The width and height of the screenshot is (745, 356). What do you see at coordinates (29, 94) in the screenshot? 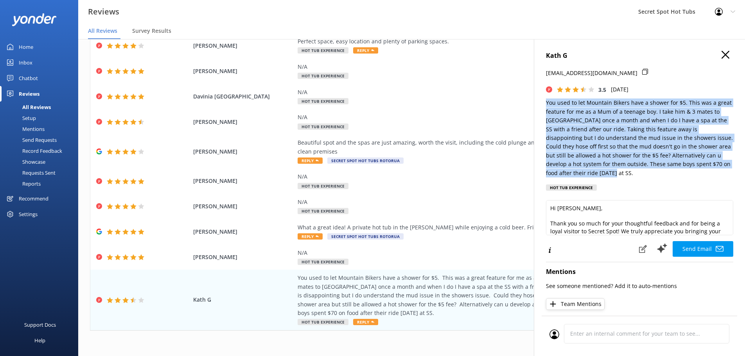
I see `div: Reviews` at bounding box center [29, 94].